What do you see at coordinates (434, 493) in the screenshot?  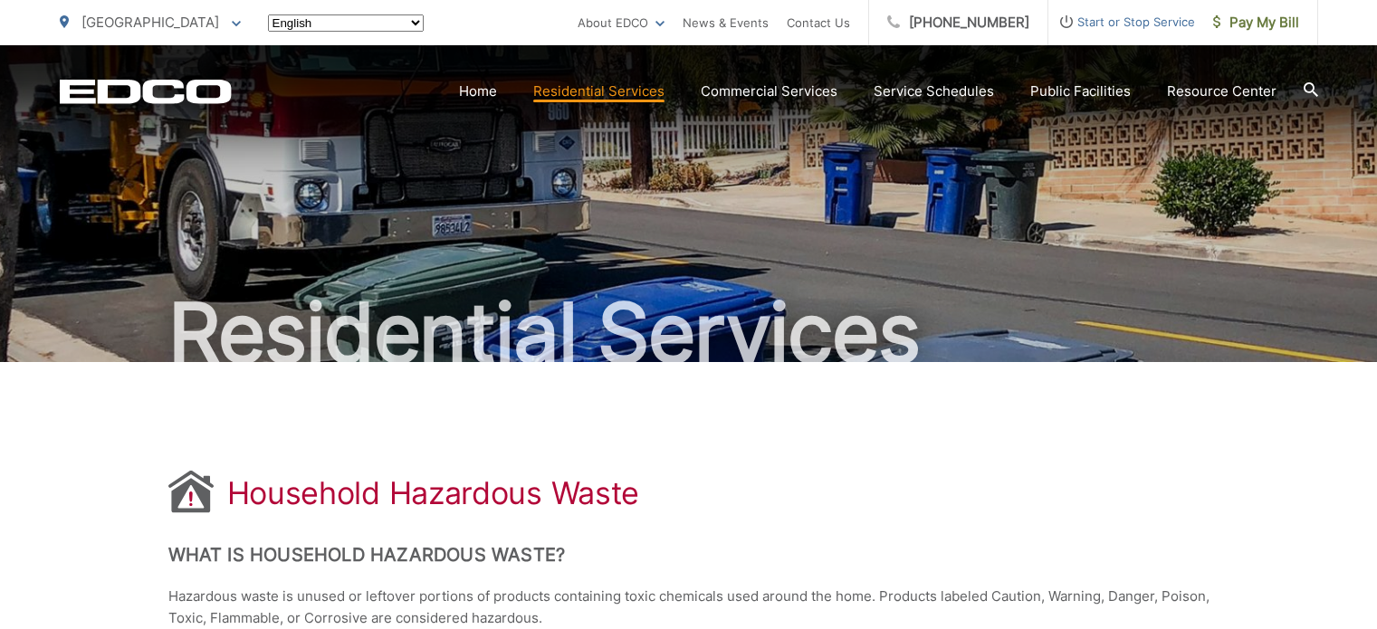 I see `h1: Household Hazardous Waste` at bounding box center [434, 493].